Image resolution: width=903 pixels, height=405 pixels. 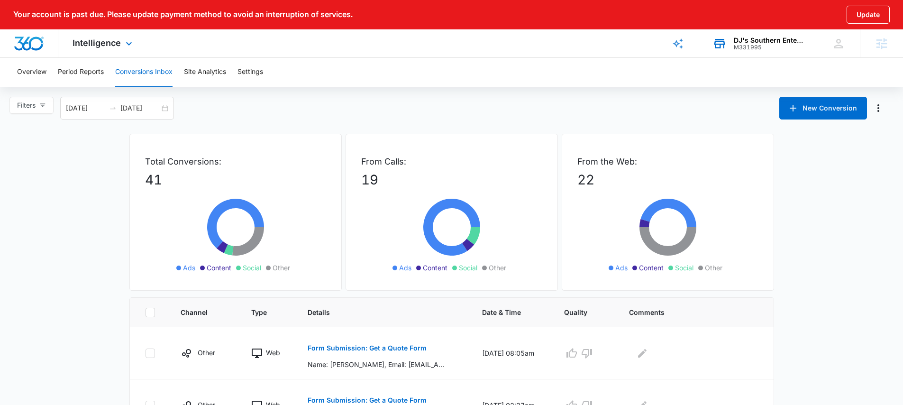 What do you see at coordinates (81, 72) in the screenshot?
I see `button: Period Reports` at bounding box center [81, 72].